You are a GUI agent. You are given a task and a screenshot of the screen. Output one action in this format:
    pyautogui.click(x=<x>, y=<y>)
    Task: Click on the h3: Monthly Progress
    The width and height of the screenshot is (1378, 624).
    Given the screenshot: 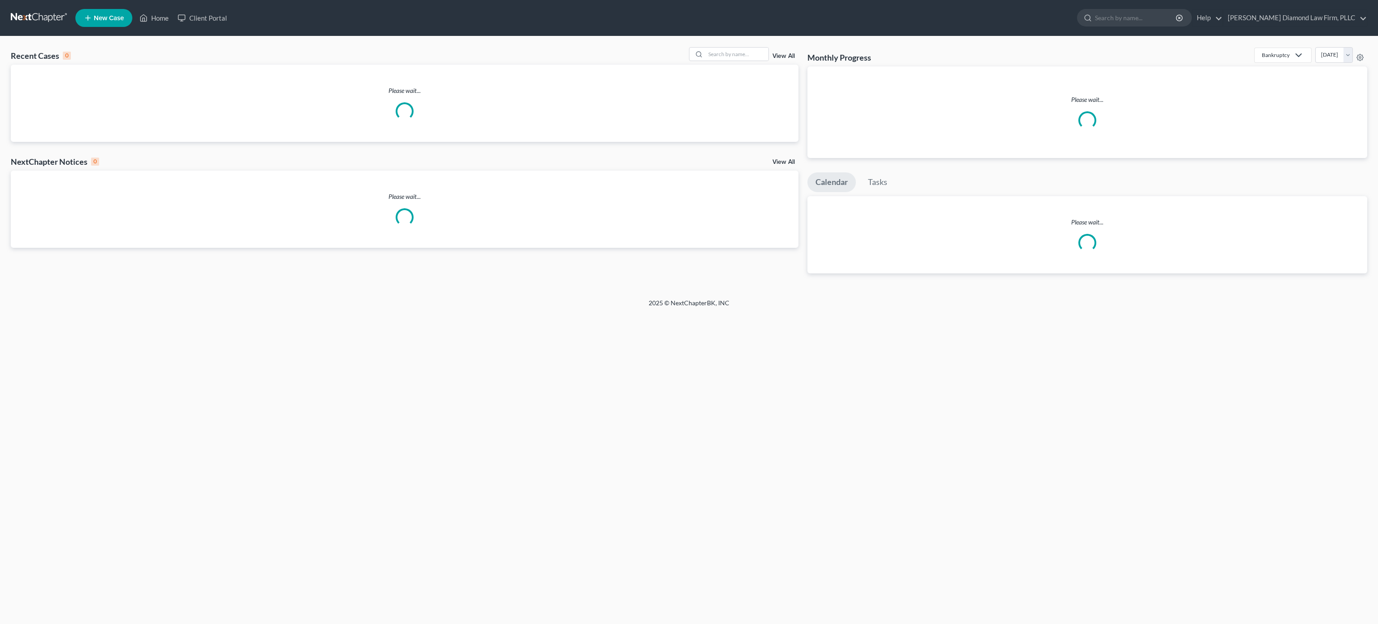 What is the action you would take?
    pyautogui.click(x=839, y=57)
    